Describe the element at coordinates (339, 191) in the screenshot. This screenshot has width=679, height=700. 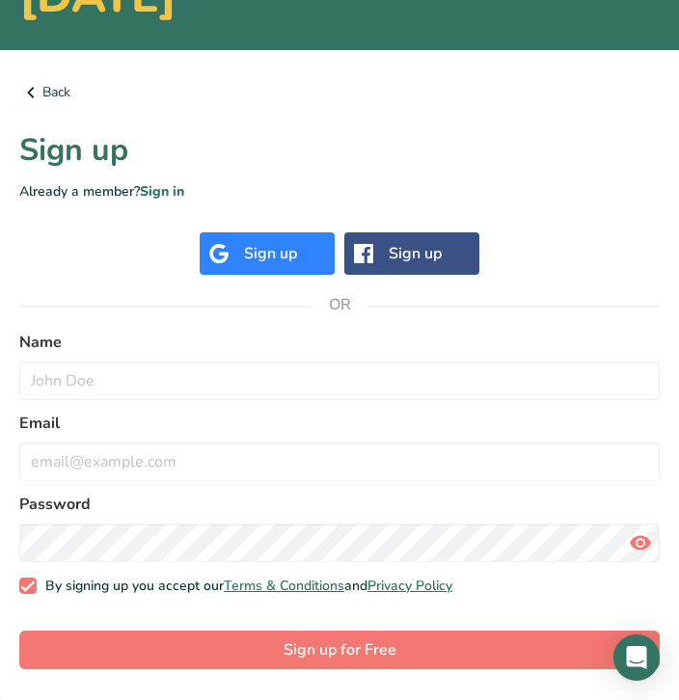
I see `p: Already a member?` at that location.